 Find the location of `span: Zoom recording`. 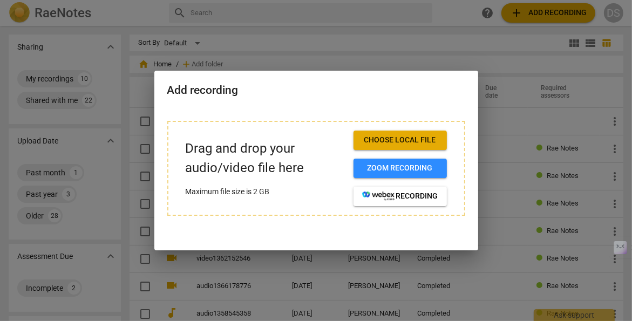

span: Zoom recording is located at coordinates (400, 168).